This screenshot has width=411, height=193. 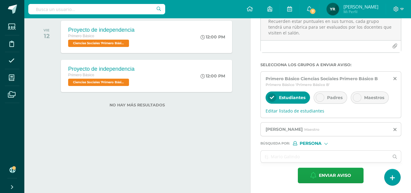 I want to click on span: Enviar aviso, so click(x=335, y=175).